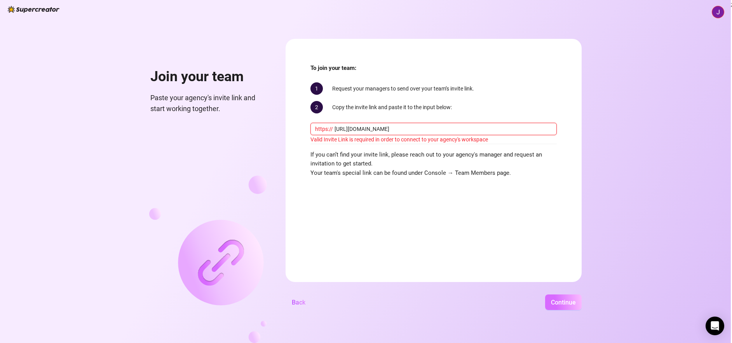 Image resolution: width=732 pixels, height=343 pixels. I want to click on span: 2, so click(317, 107).